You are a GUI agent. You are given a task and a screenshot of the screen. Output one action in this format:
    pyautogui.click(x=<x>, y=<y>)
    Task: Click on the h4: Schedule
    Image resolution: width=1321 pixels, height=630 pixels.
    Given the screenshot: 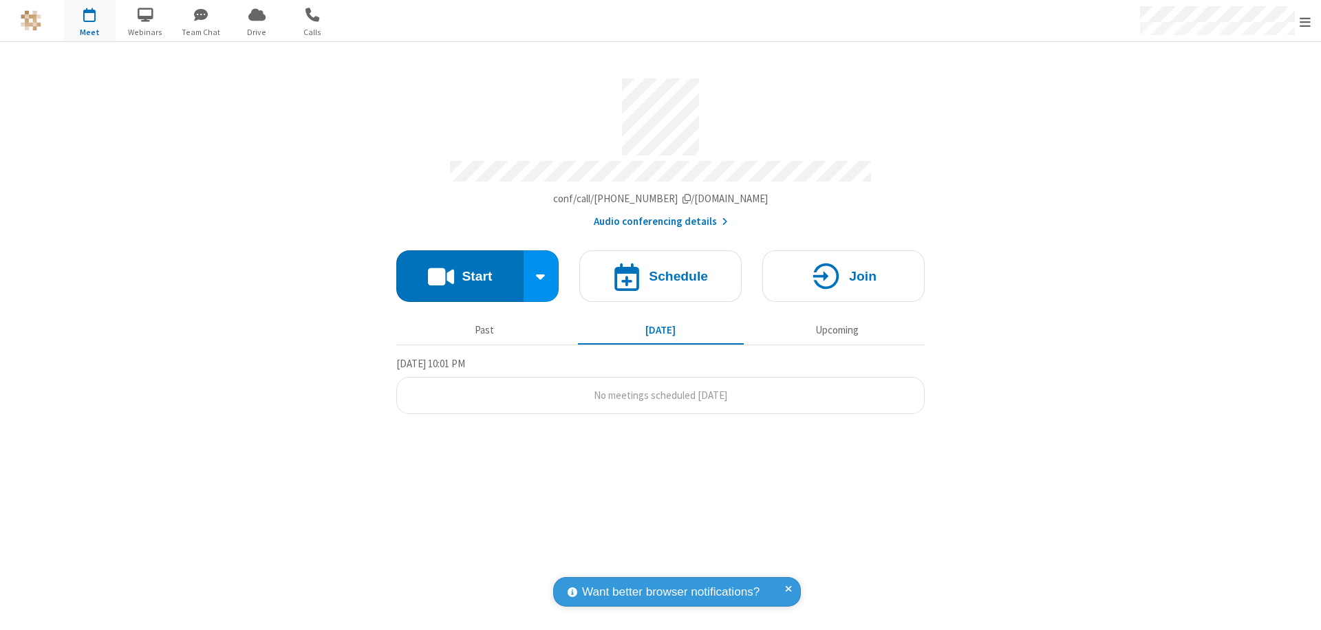 What is the action you would take?
    pyautogui.click(x=678, y=276)
    